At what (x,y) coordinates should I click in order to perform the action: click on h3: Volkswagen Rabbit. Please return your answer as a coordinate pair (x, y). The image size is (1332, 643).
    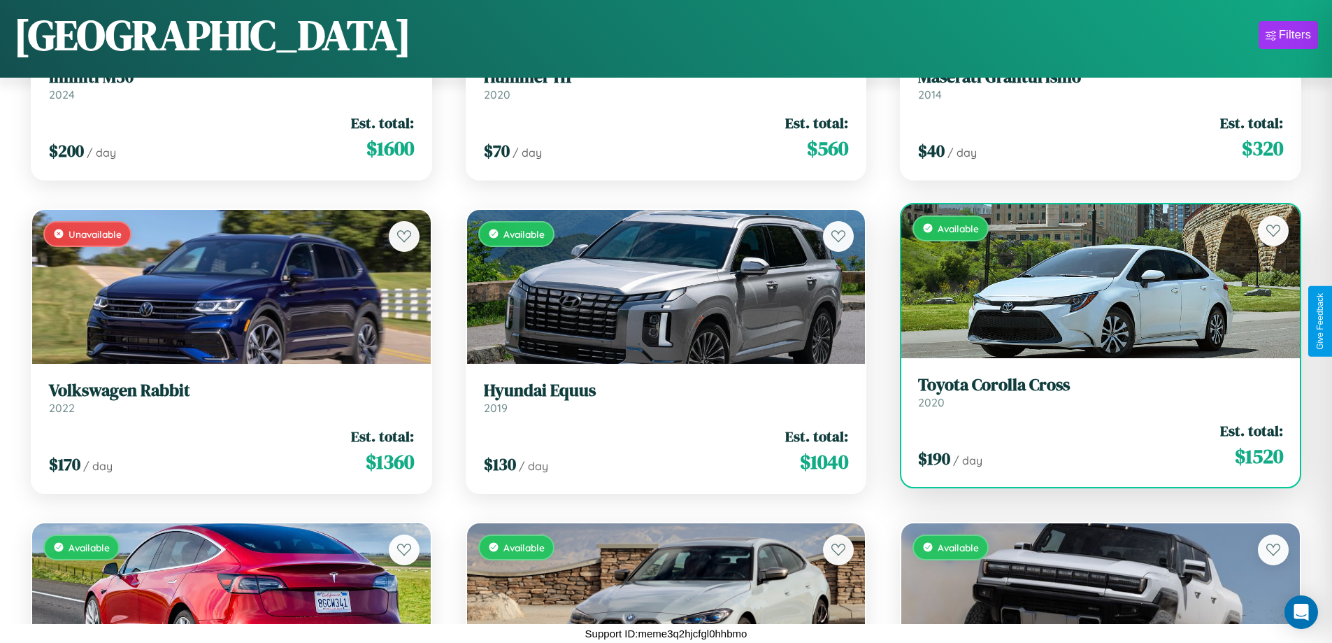
    Looking at the image, I should click on (231, 390).